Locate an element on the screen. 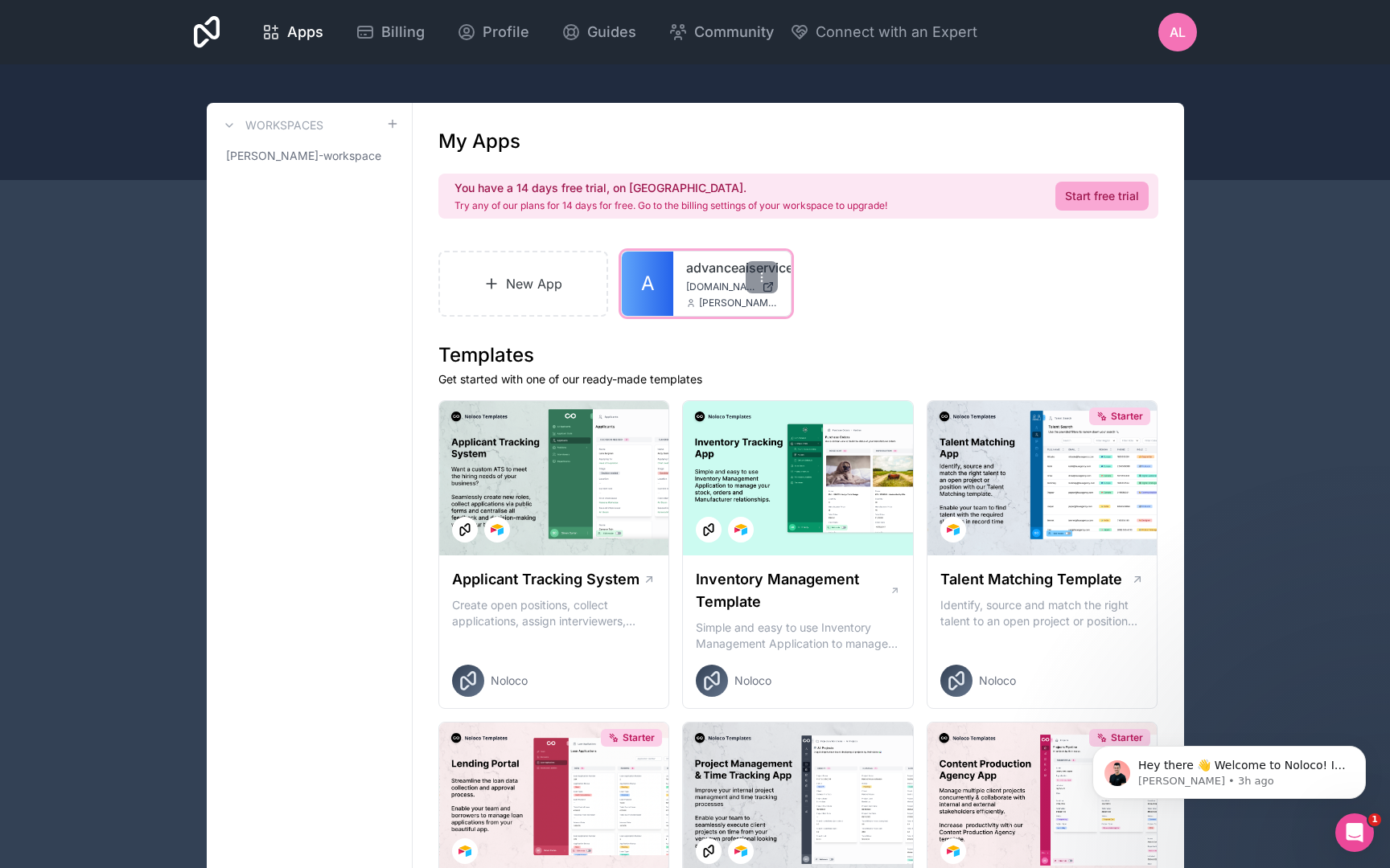 The image size is (1390, 868). a: Start free trial is located at coordinates (1102, 196).